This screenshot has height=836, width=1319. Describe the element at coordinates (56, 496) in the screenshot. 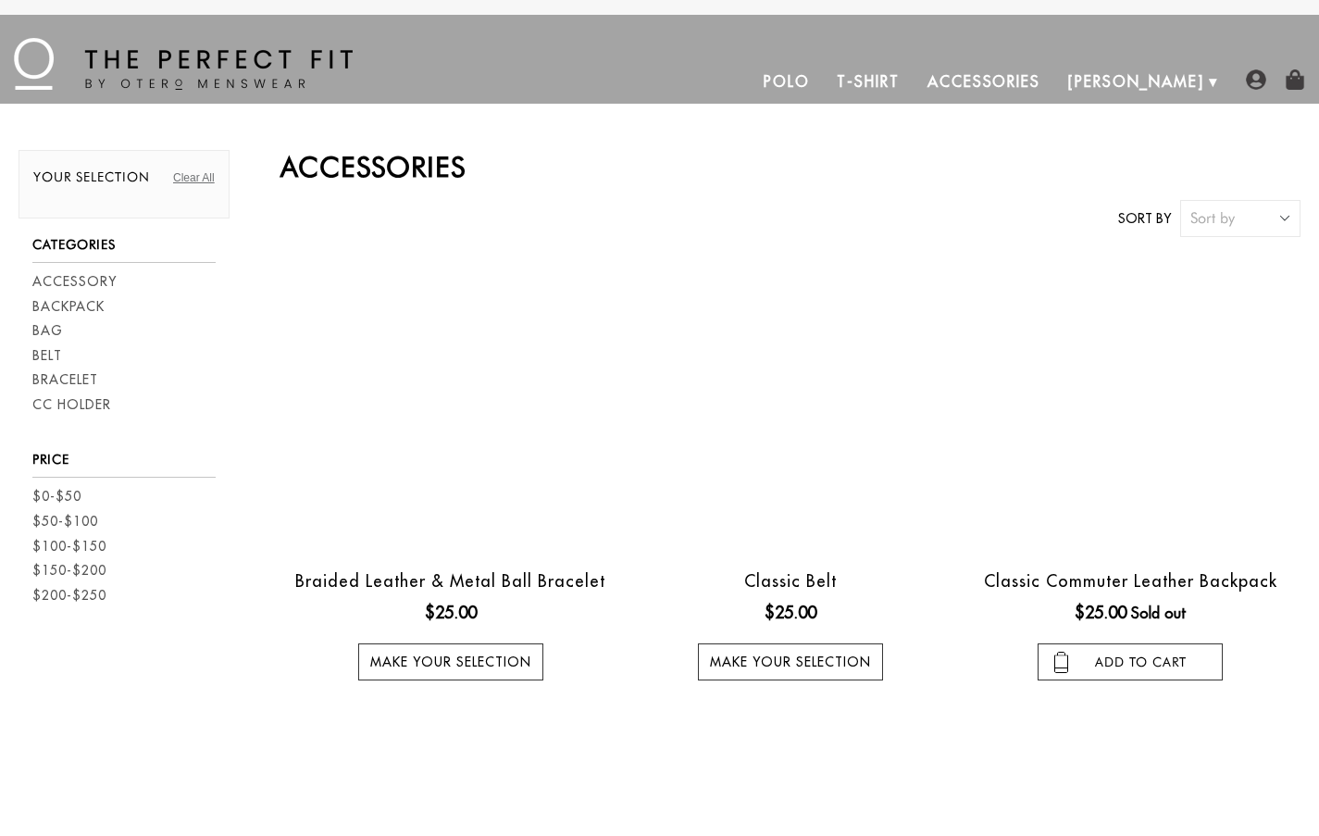

I see `a: $0-$50` at that location.